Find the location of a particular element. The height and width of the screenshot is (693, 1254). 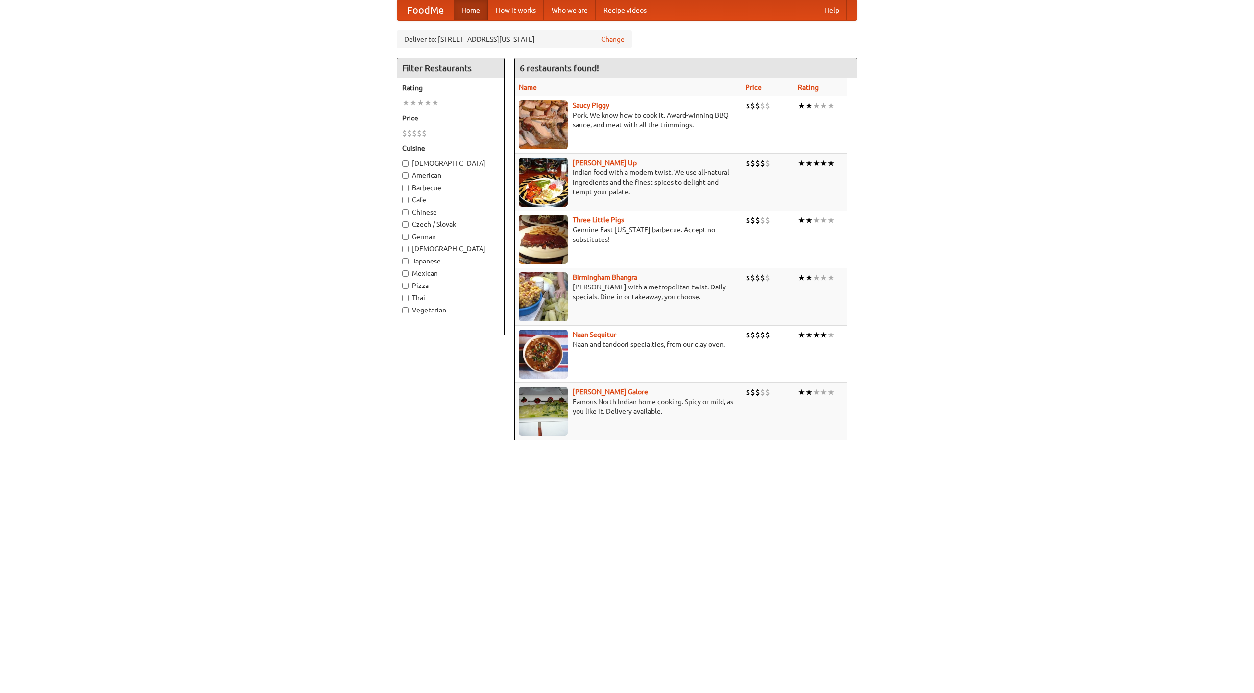

label: Mexican is located at coordinates (451, 273).